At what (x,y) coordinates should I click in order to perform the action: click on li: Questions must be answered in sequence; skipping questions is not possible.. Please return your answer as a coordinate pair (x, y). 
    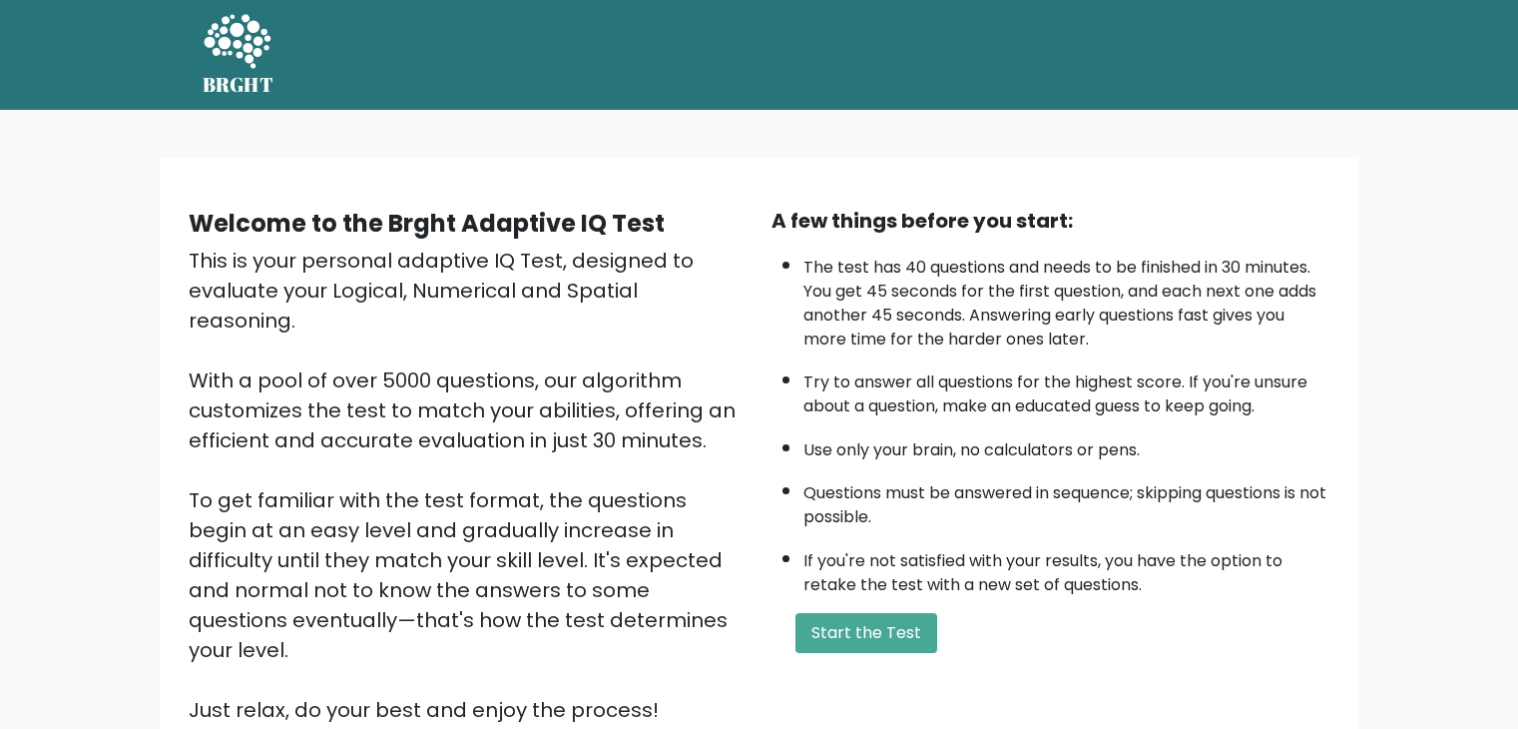
    Looking at the image, I should click on (1067, 500).